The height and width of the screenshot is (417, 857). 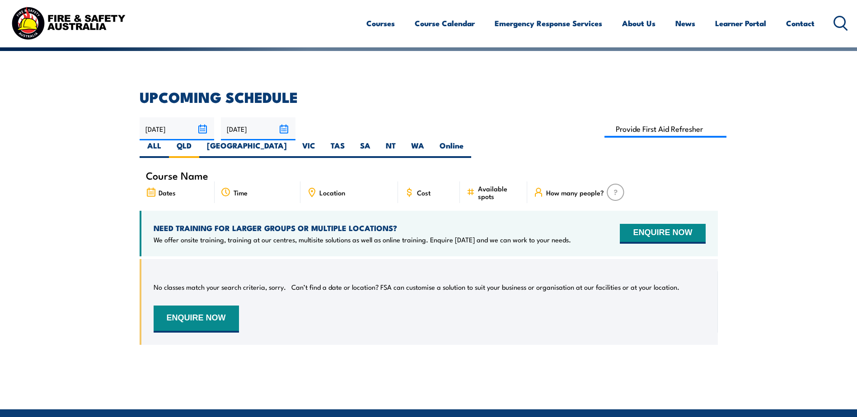 I want to click on a: About Us, so click(x=639, y=23).